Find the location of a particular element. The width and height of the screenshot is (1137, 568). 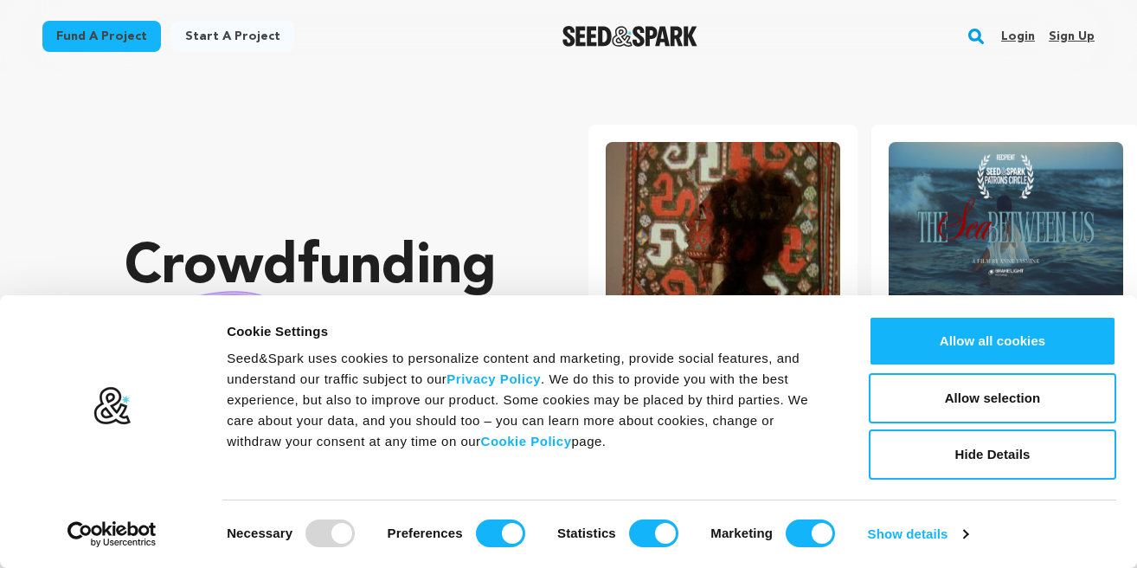

button: Allow selection is located at coordinates (993, 398).